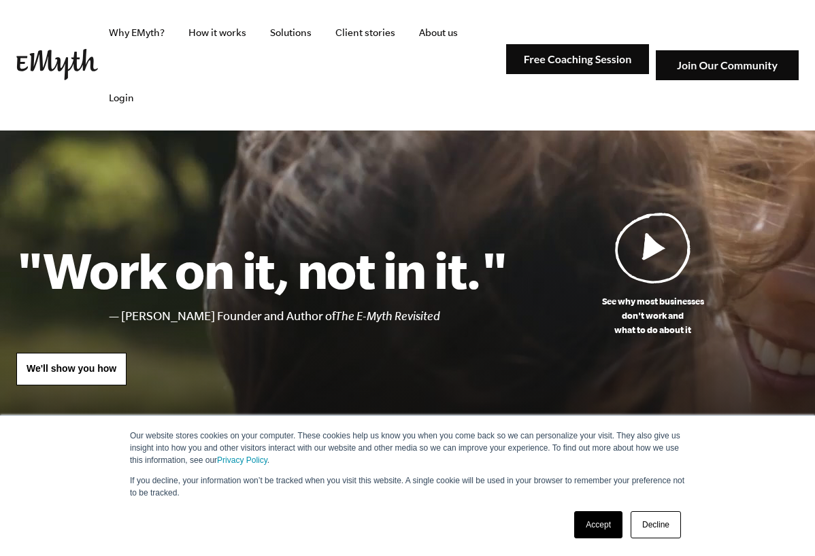  I want to click on p: If you decline, your information won’t be tracked when you visit this website. A single cookie wi..., so click(407, 487).